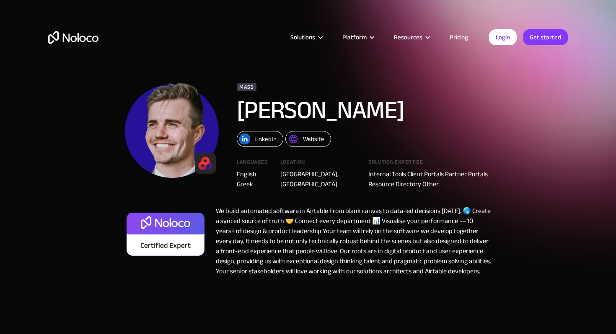 This screenshot has width=616, height=334. I want to click on a: Get started, so click(545, 37).